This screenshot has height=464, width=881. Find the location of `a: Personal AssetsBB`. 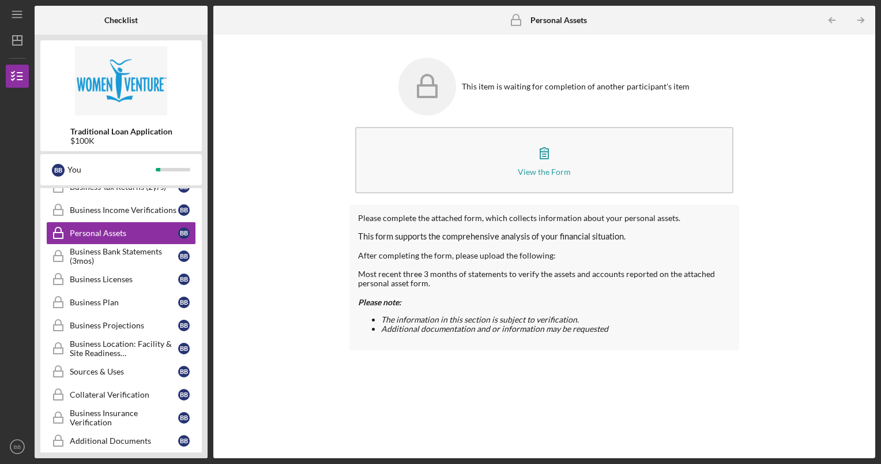

a: Personal AssetsBB is located at coordinates (121, 233).